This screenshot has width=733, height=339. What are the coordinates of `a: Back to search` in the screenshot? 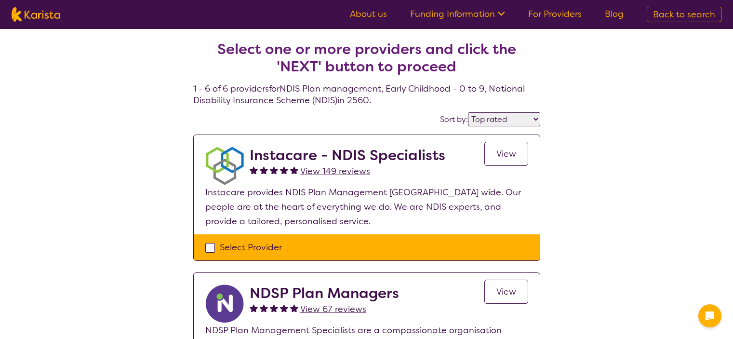 It's located at (683, 14).